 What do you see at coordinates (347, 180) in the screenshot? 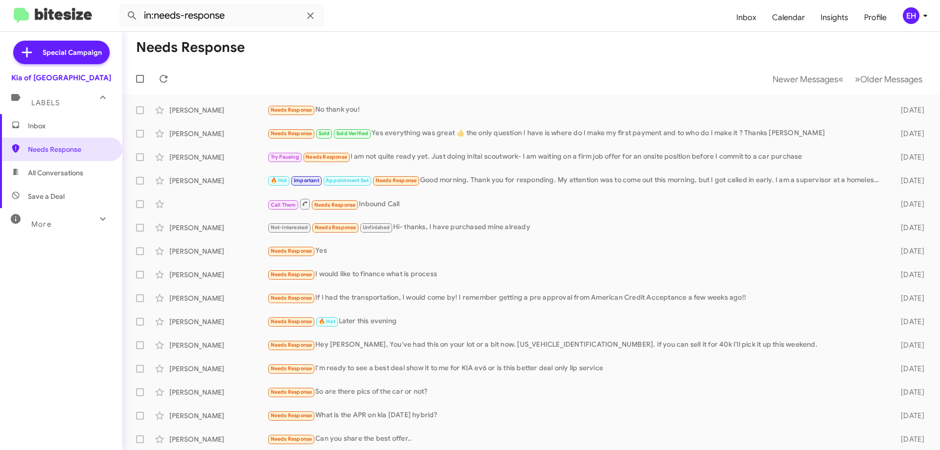
I see `span: Appointment Set` at bounding box center [347, 180].